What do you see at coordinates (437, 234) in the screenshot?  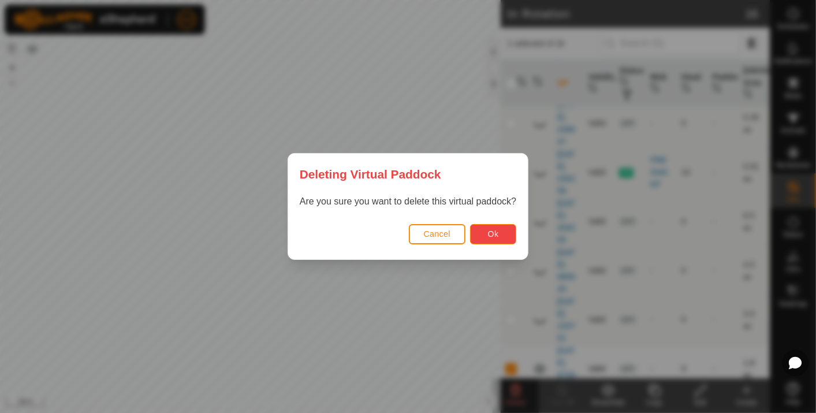 I see `span: Cancel` at bounding box center [437, 234].